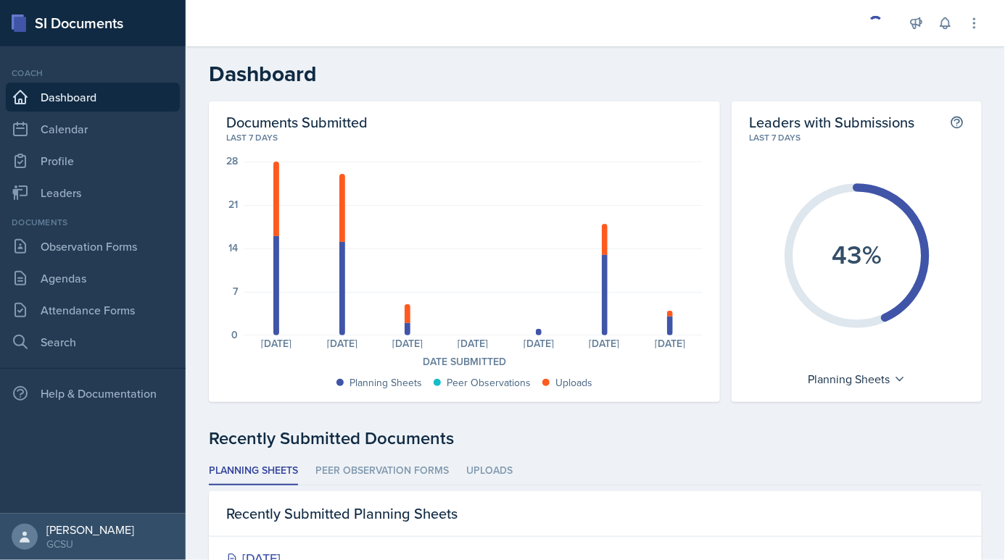 The height and width of the screenshot is (560, 1005). Describe the element at coordinates (382, 471) in the screenshot. I see `li: Peer Observation Forms` at that location.